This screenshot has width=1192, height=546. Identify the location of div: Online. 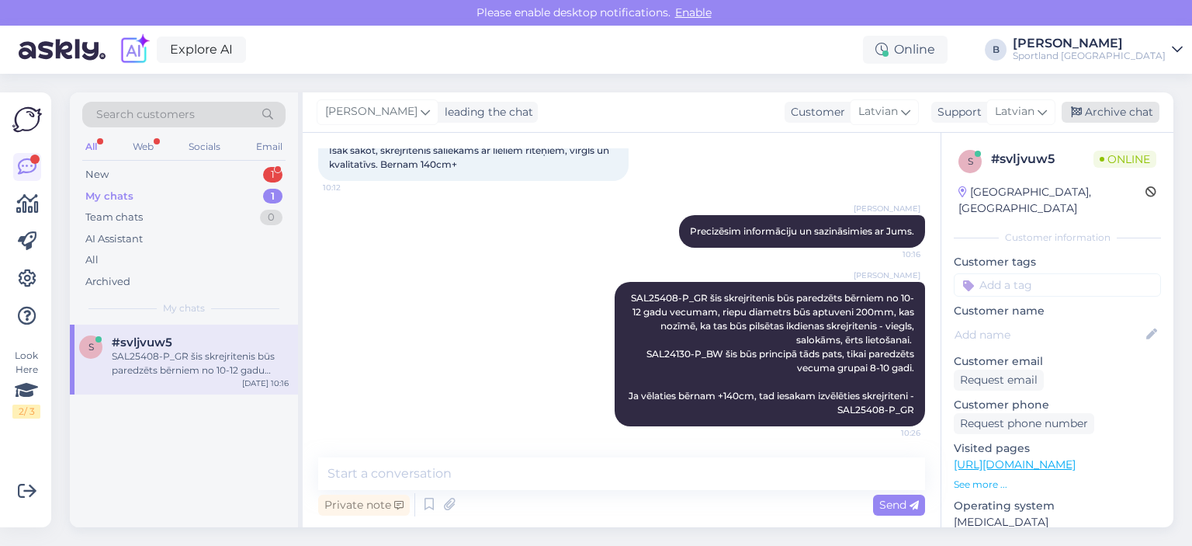
(905, 50).